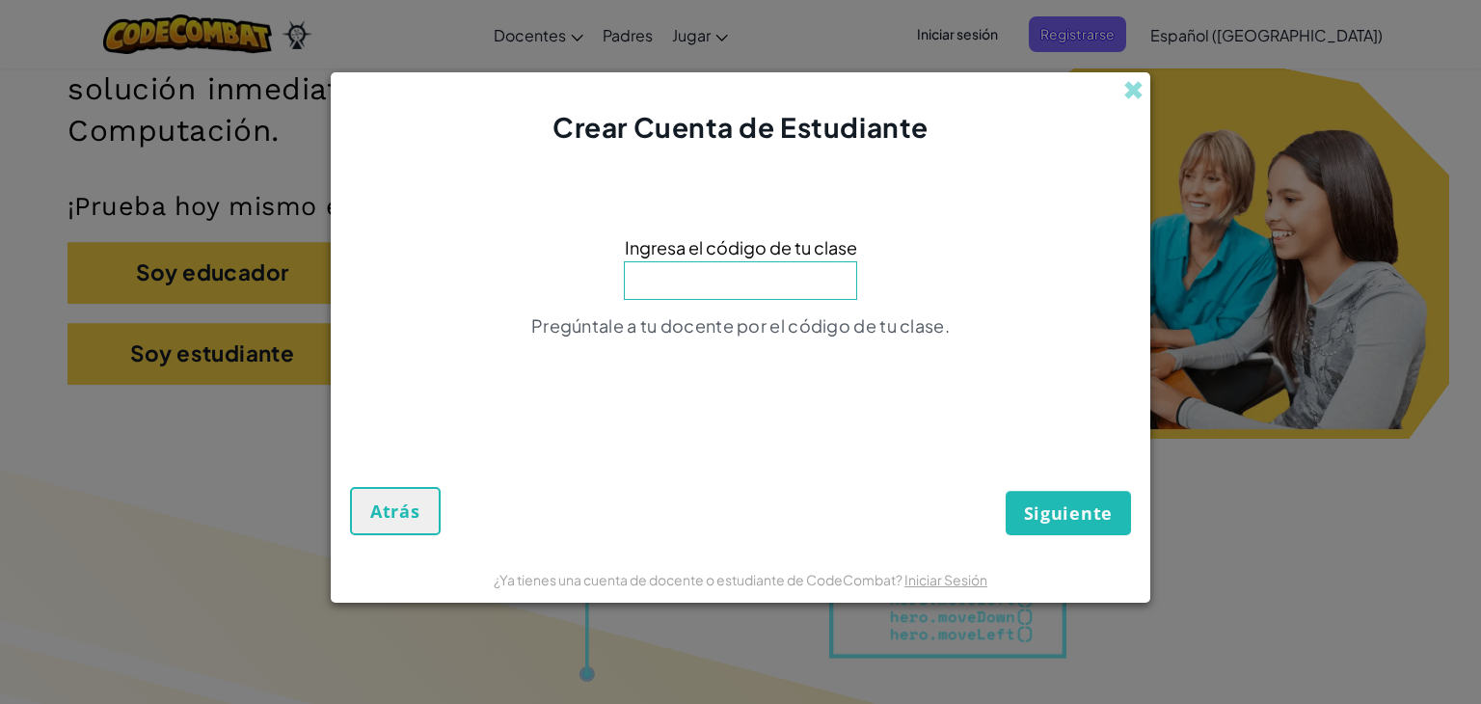 This screenshot has width=1481, height=704. I want to click on span: Atrás, so click(395, 511).